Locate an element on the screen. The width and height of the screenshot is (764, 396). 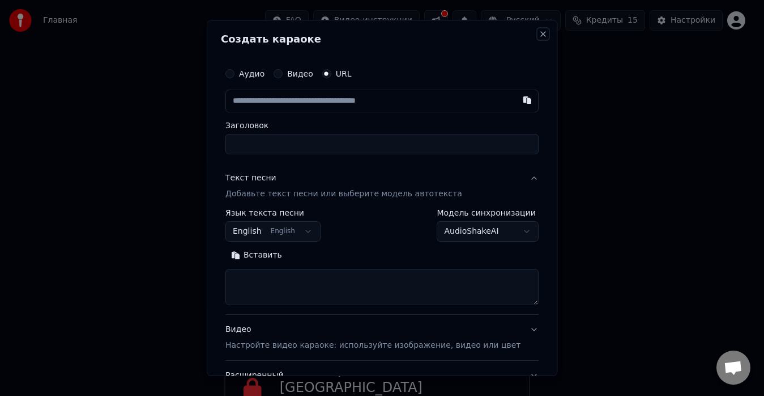
div: Текст песниДобавьте текст песни или выберите модель автотекста is located at coordinates (382, 261).